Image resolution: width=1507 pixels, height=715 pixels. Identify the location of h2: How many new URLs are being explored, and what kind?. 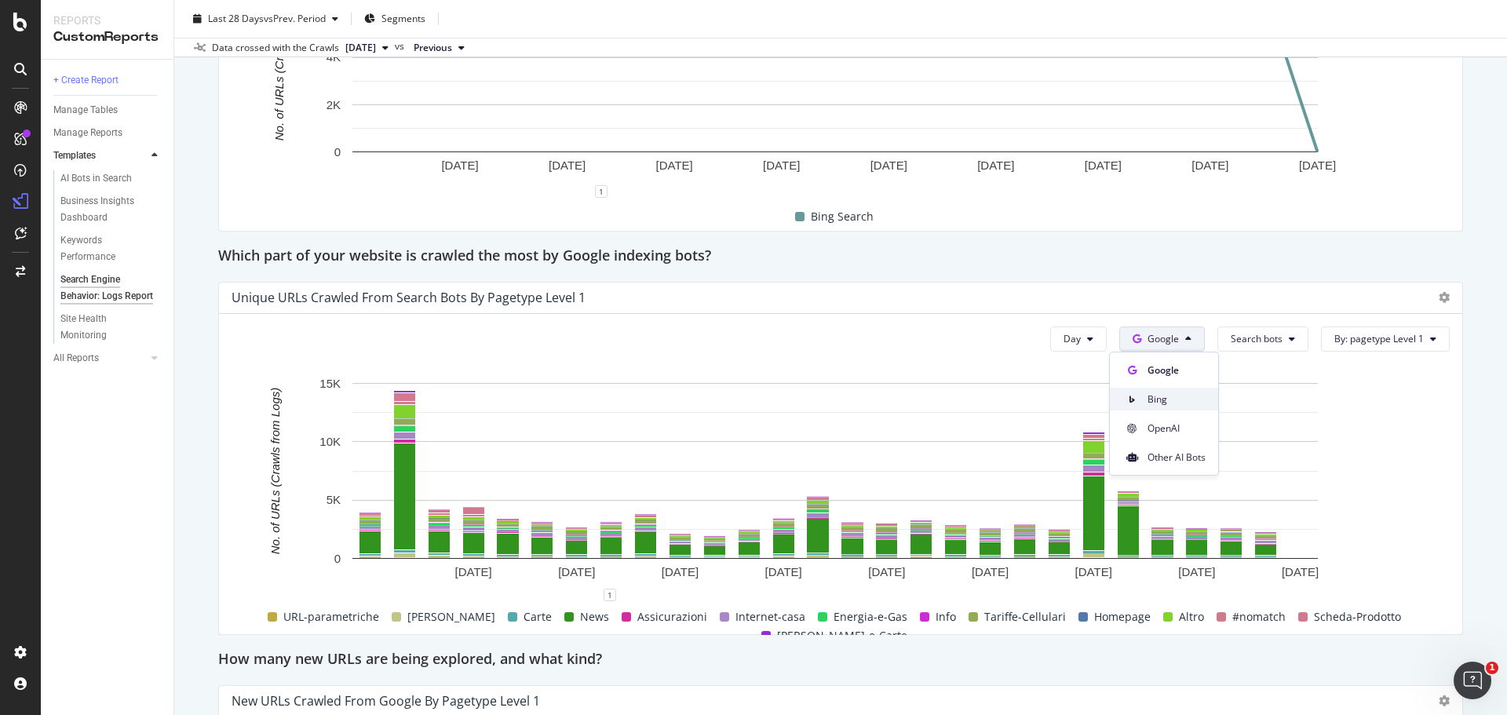
(410, 660).